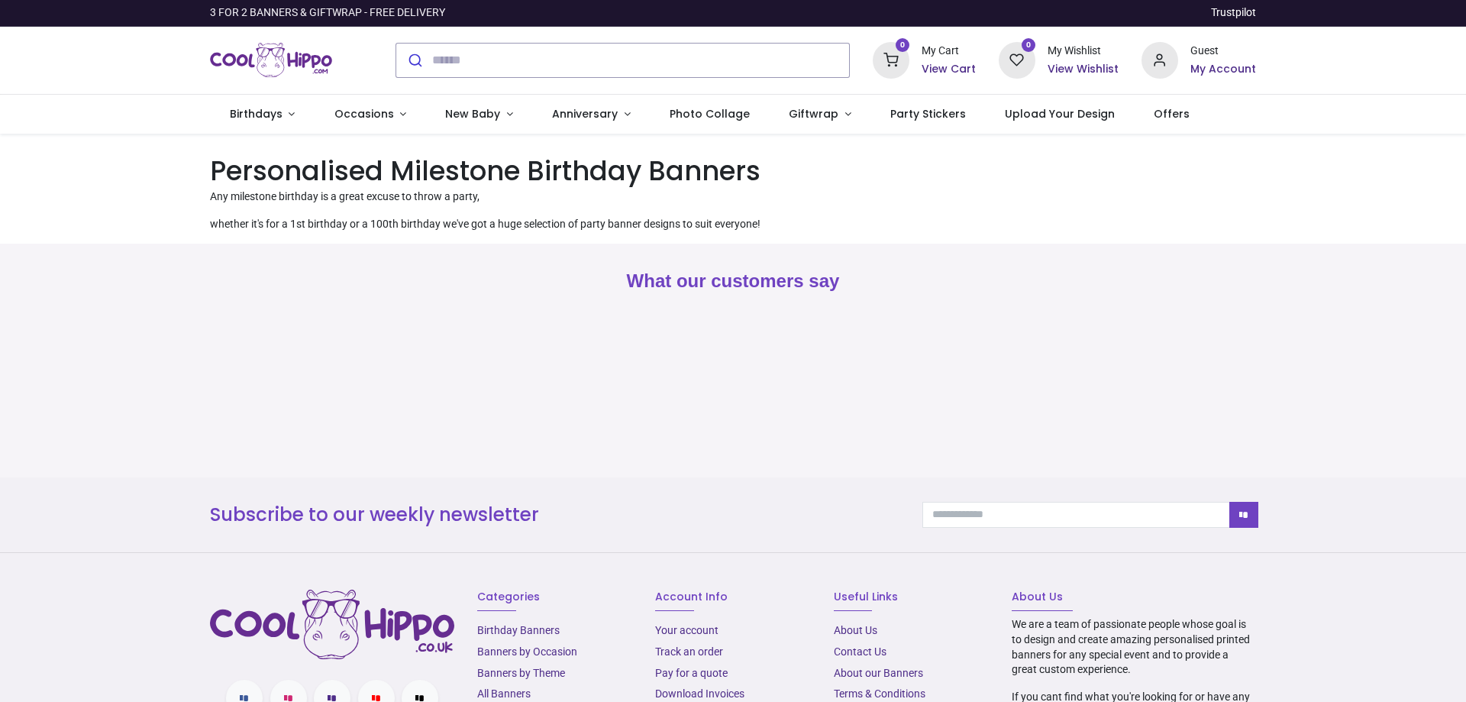 The image size is (1466, 702). I want to click on span: Photo Collage, so click(709, 114).